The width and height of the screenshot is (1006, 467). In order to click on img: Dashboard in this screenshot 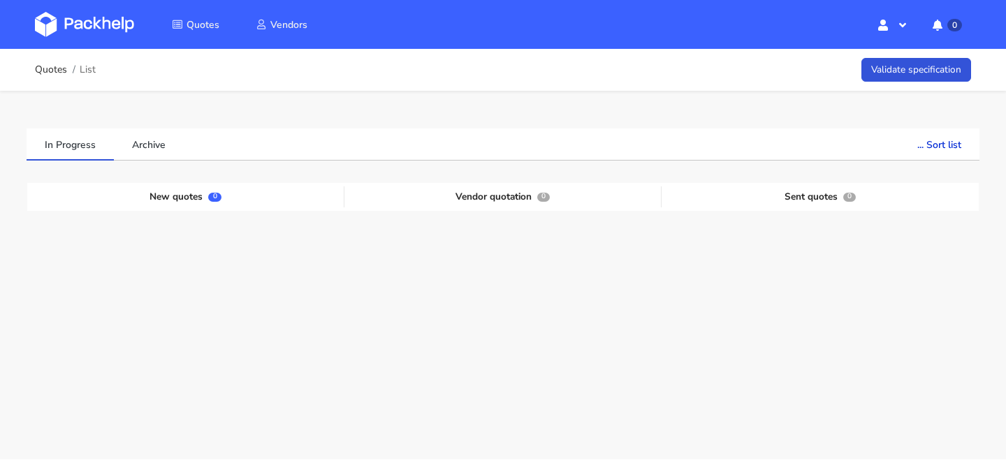, I will do `click(84, 24)`.